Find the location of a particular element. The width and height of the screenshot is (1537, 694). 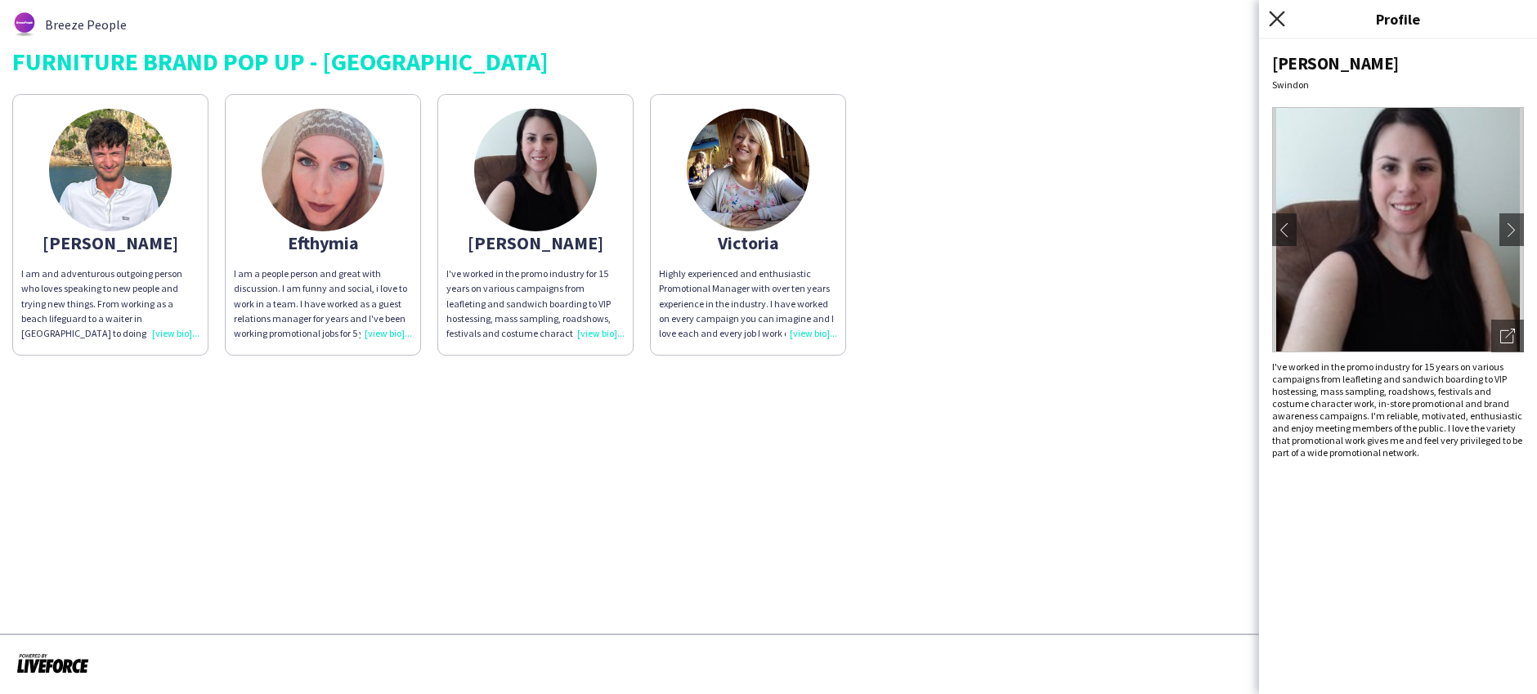

div: Highly experienced and enthusiastic Promotional Manager with over ten years experience in the ind... is located at coordinates (748, 303).